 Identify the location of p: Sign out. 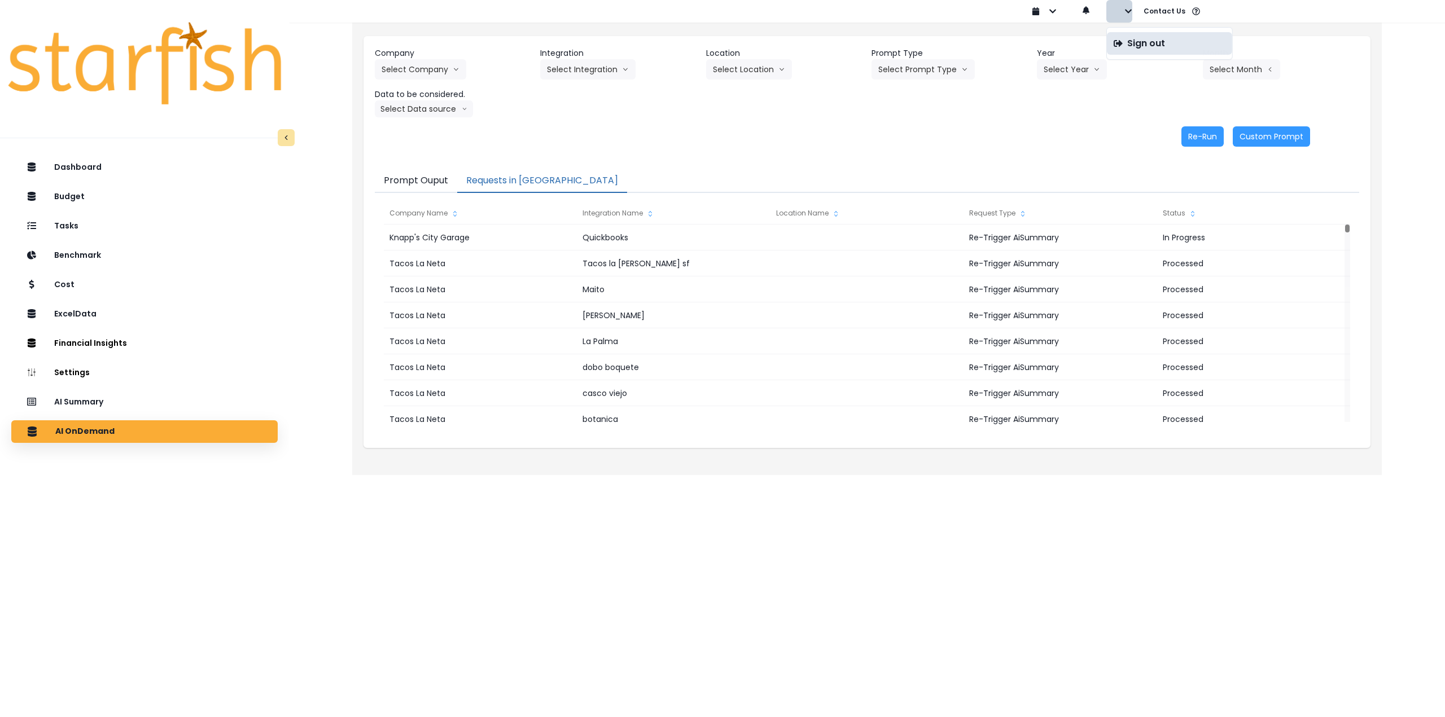
(1146, 43).